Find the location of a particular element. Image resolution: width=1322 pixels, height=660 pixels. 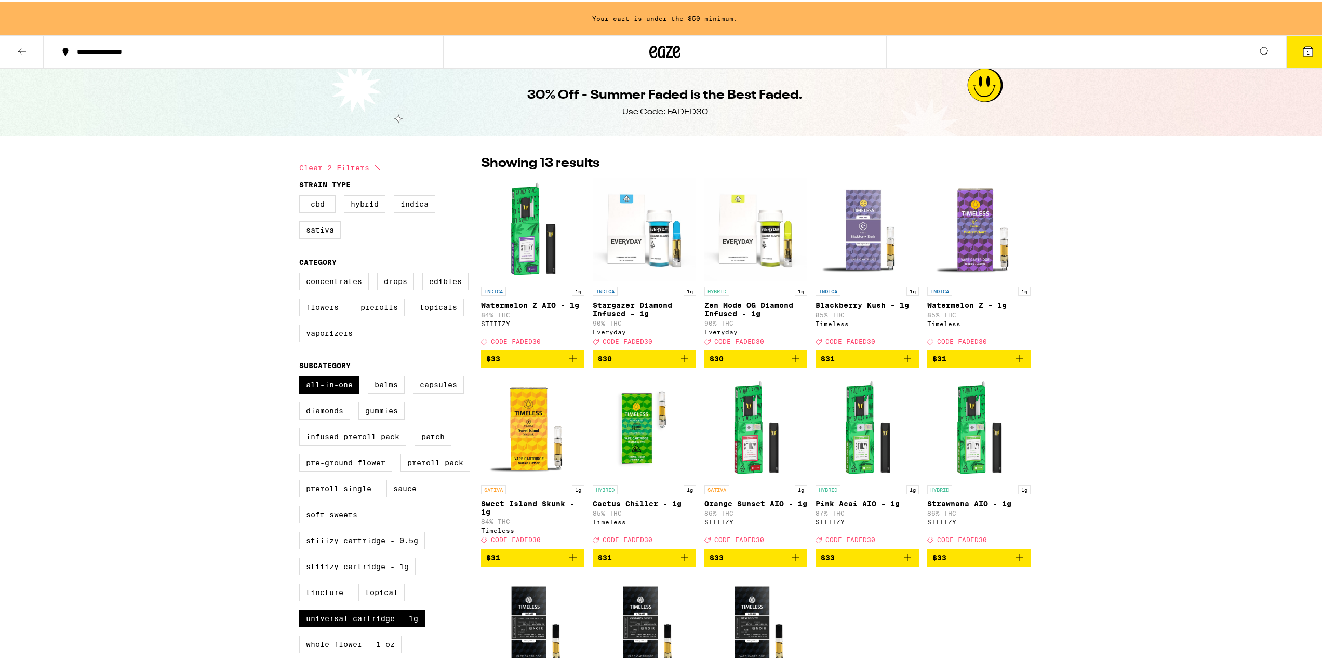

h1: 30% Off - Summer Faded is the Best Faded. is located at coordinates (665, 94).